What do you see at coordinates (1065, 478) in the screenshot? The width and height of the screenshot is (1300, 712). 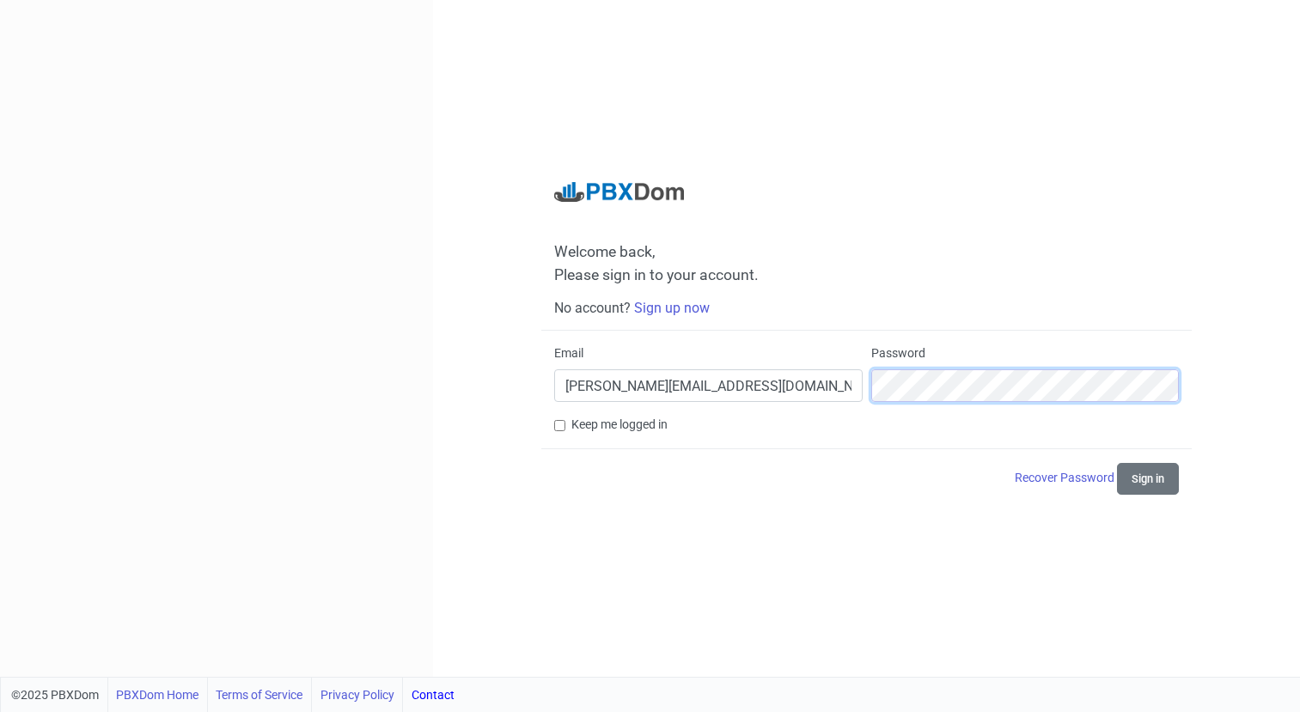 I see `a: Recover Password` at bounding box center [1065, 478].